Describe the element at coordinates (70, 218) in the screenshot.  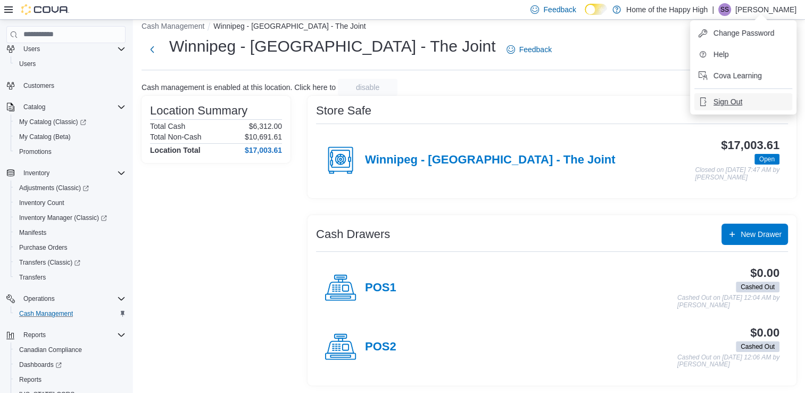
I see `a: Inventory Manager (Classic)` at that location.